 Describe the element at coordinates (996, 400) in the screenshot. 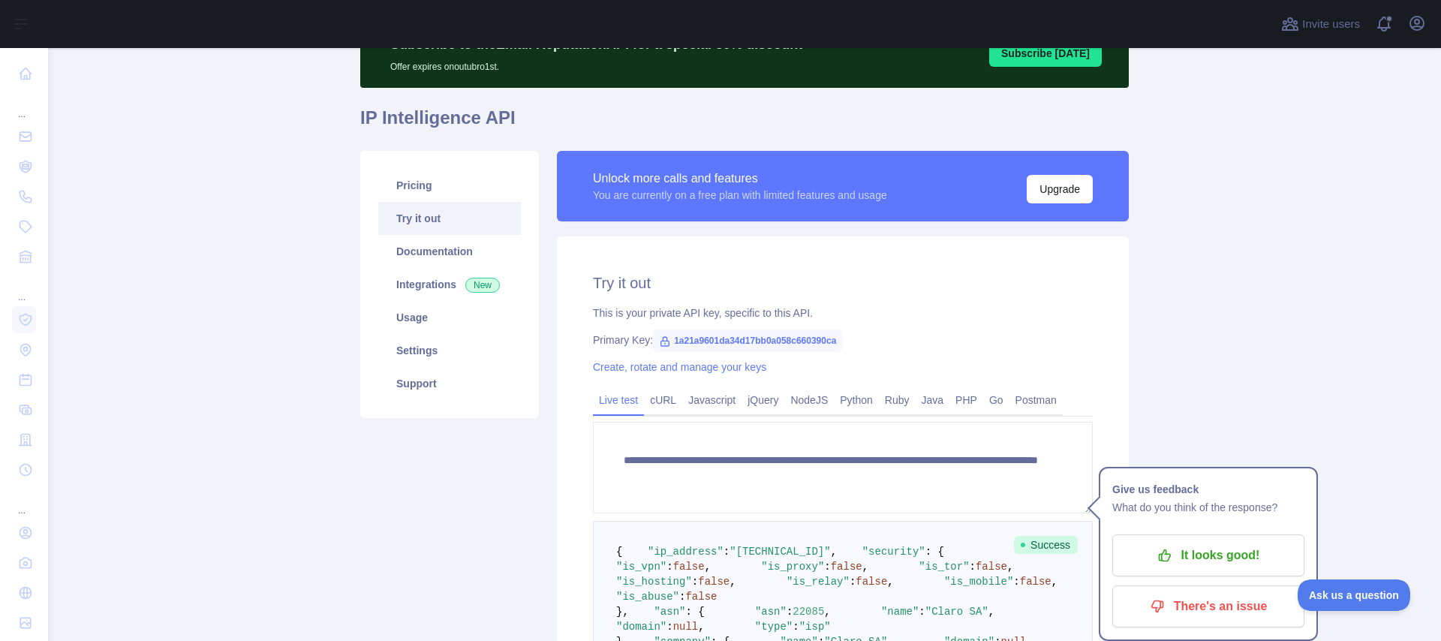

I see `a: Go` at that location.